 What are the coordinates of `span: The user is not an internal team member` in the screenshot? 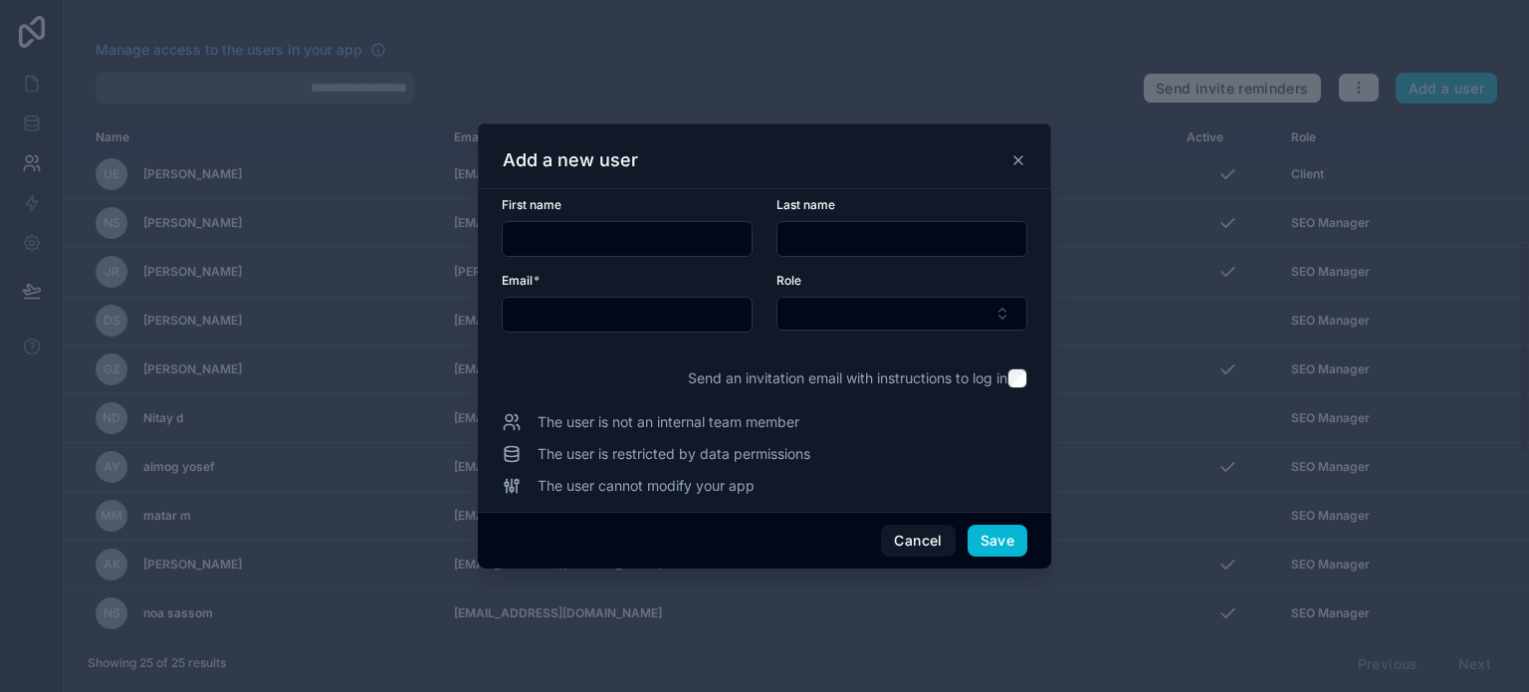 It's located at (668, 422).